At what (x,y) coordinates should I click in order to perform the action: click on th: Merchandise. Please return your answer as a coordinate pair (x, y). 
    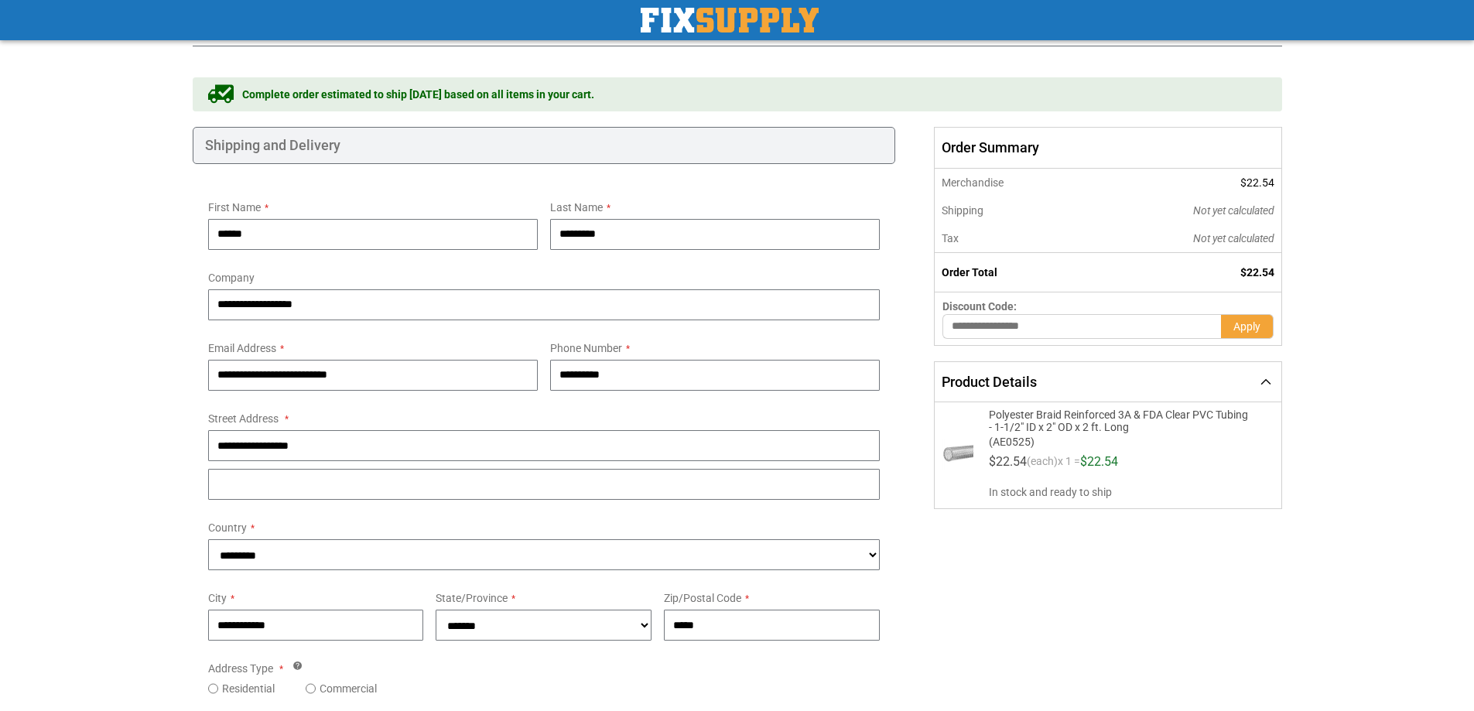
    Looking at the image, I should click on (1011, 183).